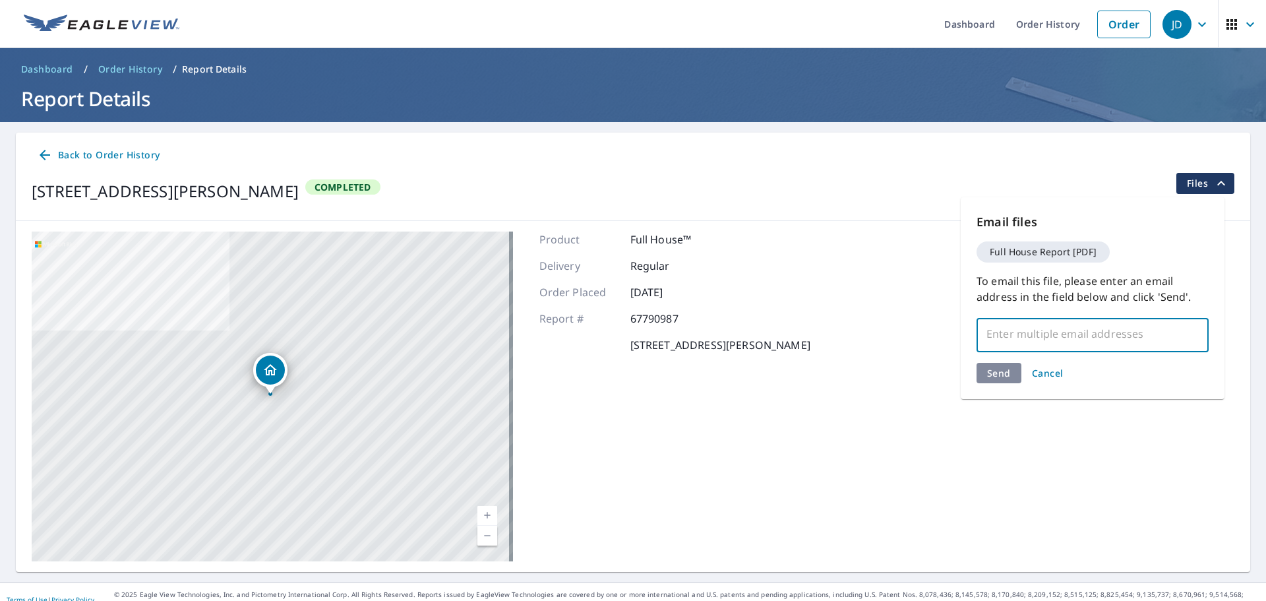 The width and height of the screenshot is (1266, 601). What do you see at coordinates (1124, 24) in the screenshot?
I see `a: Order` at bounding box center [1124, 24].